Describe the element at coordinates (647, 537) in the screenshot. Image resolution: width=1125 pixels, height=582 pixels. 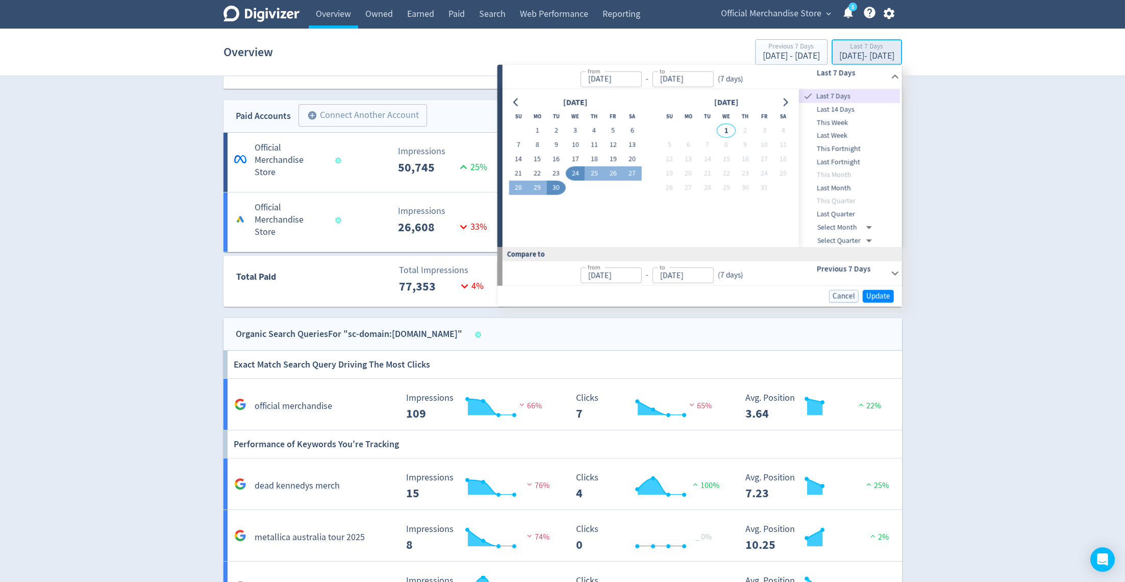
I see `svg: Clicks 0` at that location.